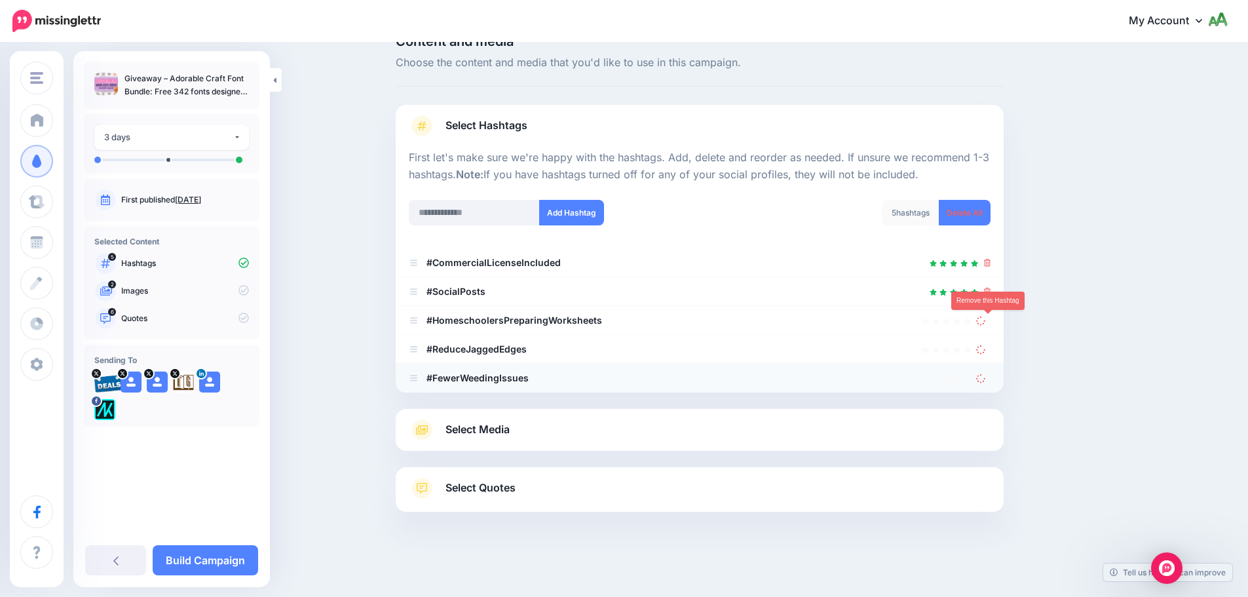 Image resolution: width=1248 pixels, height=597 pixels. What do you see at coordinates (700, 166) in the screenshot?
I see `p: First let's make sure we're happy with the hashtags. Add, delete and reorder as needed. If unsure...` at bounding box center [700, 166].